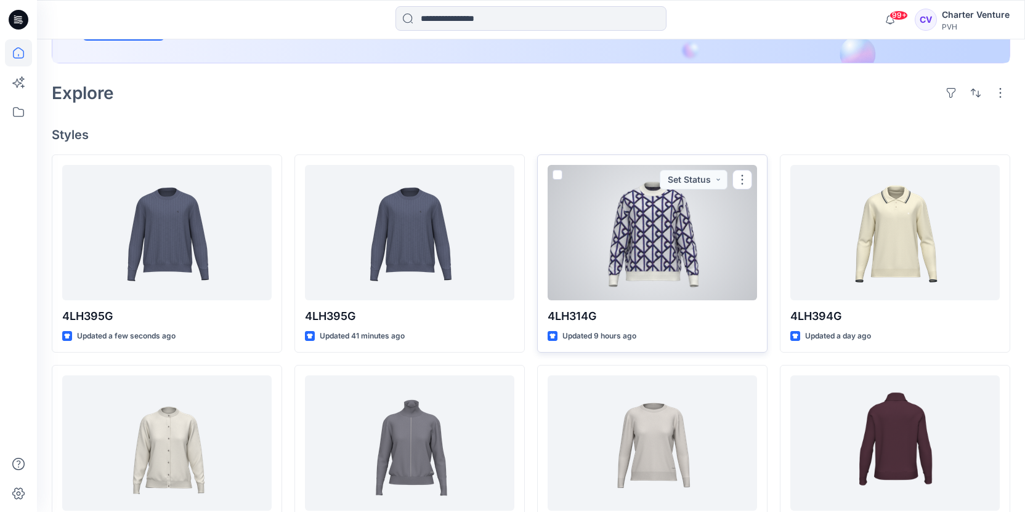 The width and height of the screenshot is (1025, 512). Describe the element at coordinates (652, 317) in the screenshot. I see `p: 4LH314G` at that location.